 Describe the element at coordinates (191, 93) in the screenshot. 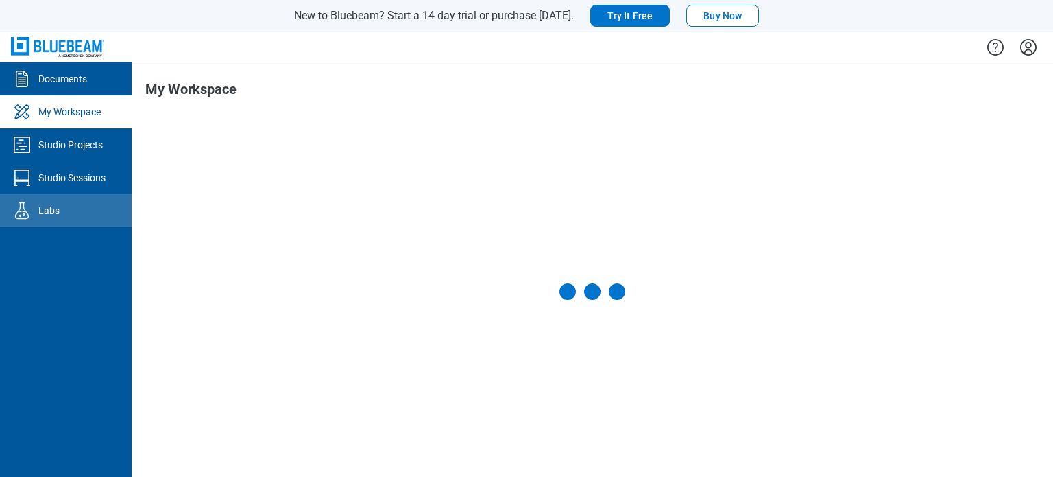

I see `h1: My Workspace` at that location.